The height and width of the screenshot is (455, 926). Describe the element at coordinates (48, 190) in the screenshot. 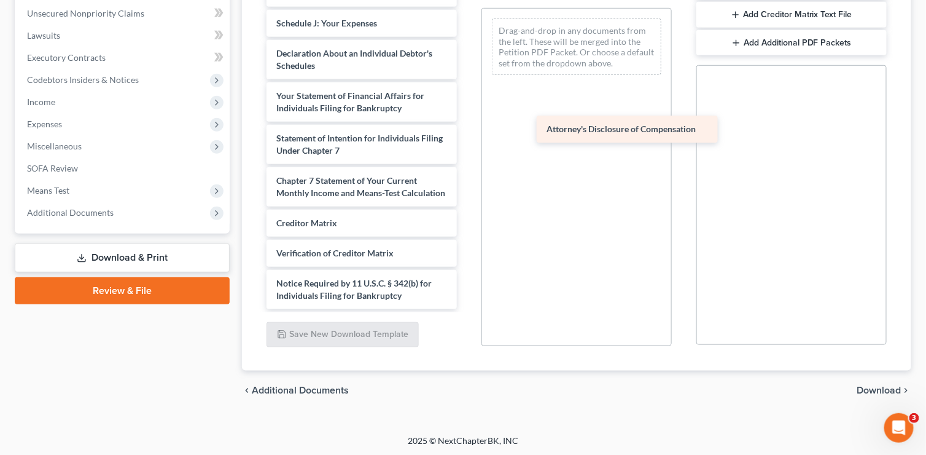

I see `span: Means Test` at that location.